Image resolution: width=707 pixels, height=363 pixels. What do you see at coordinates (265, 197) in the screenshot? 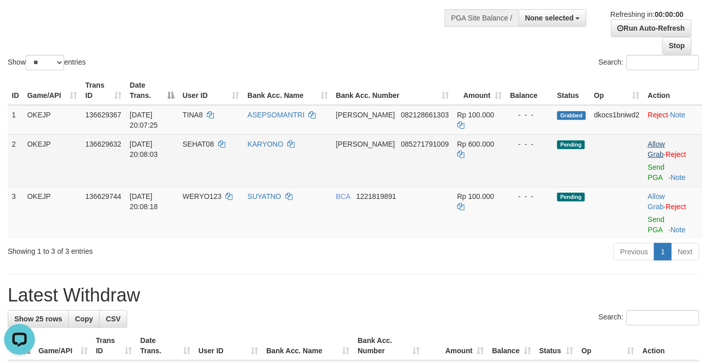
I see `a: SUYATNO` at bounding box center [265, 197].